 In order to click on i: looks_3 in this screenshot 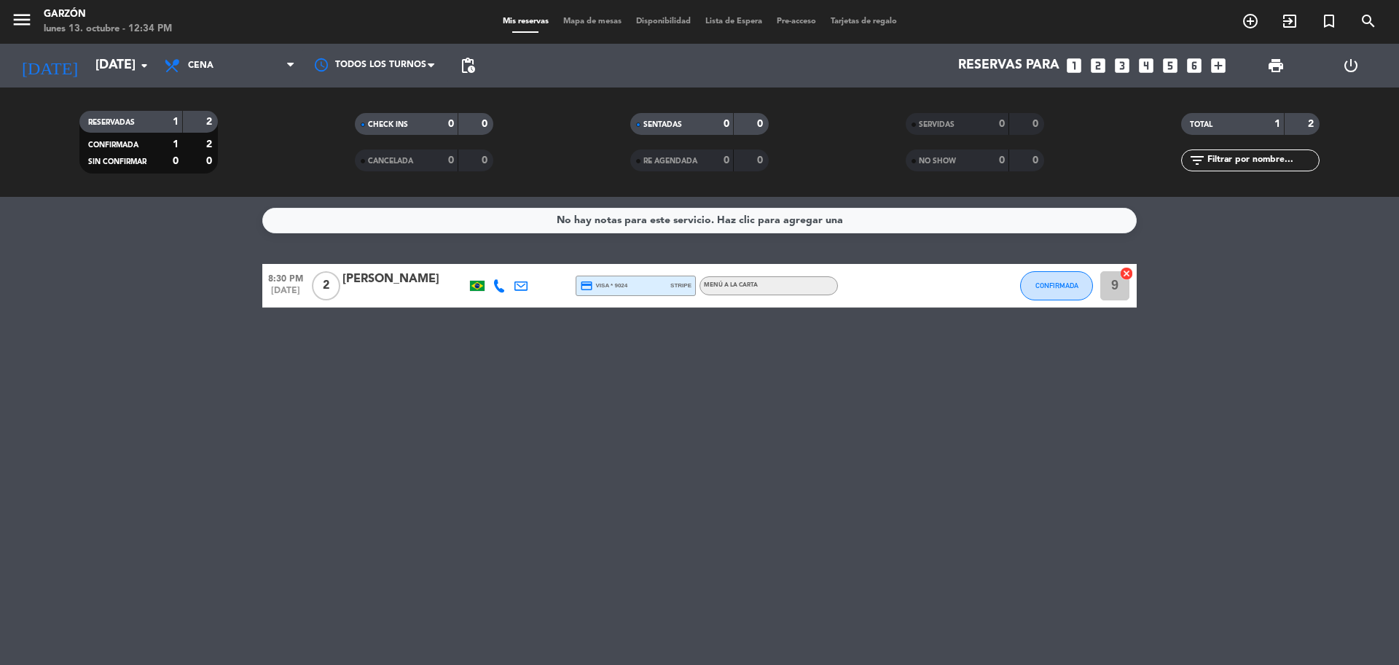, I will do `click(1122, 66)`.